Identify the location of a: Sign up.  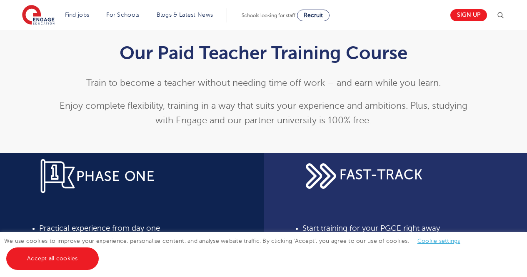
(468, 15).